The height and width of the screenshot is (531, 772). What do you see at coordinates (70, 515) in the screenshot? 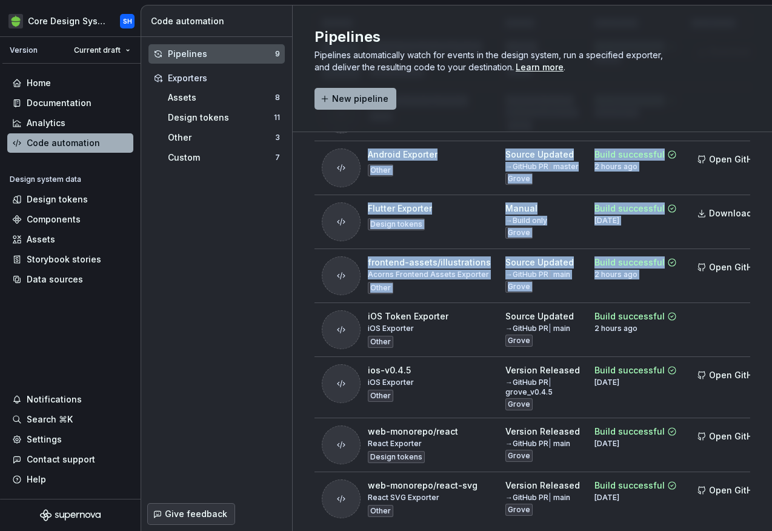
I see `svg: Supernova Logo` at bounding box center [70, 515].